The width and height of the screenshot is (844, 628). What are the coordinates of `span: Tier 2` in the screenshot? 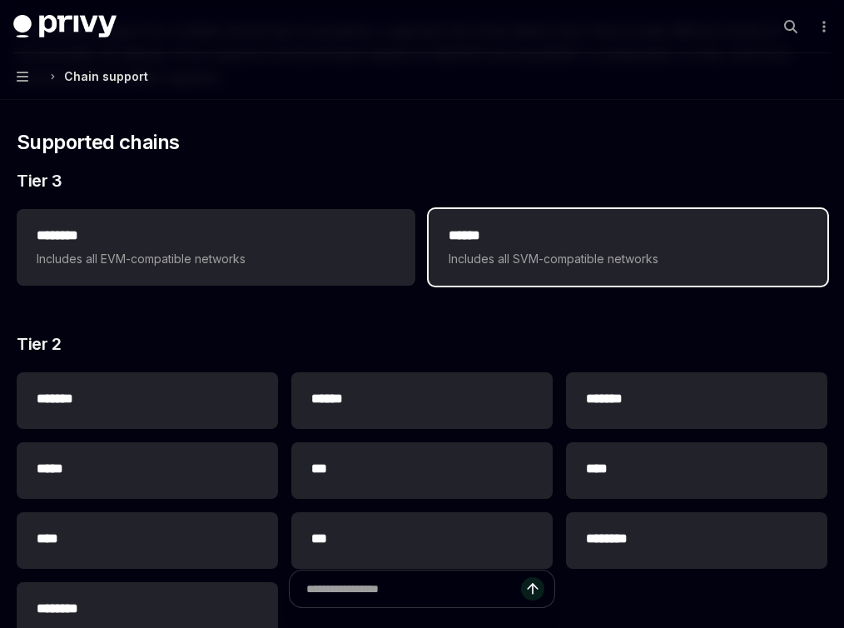 It's located at (38, 344).